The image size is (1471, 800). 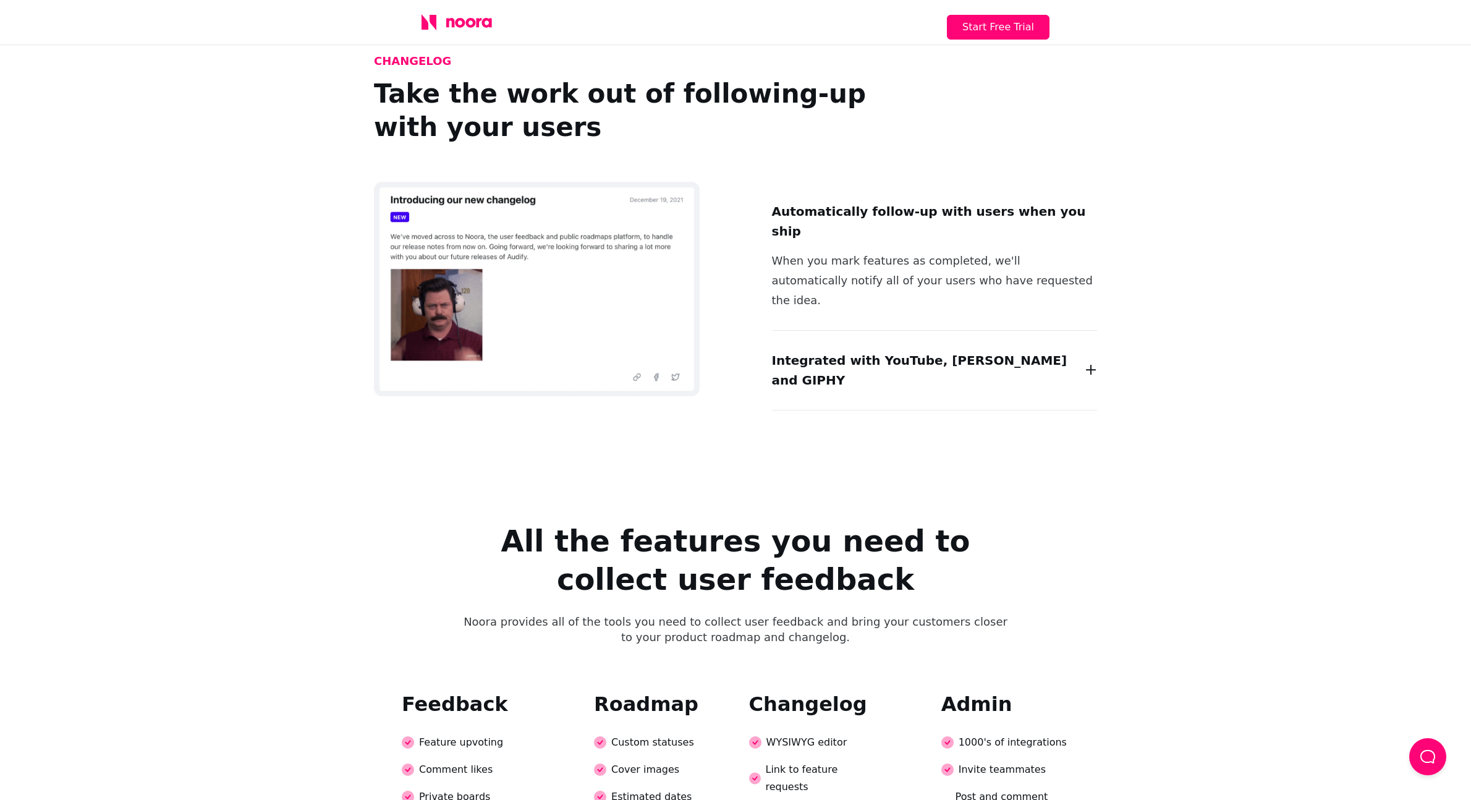 What do you see at coordinates (977, 704) in the screenshot?
I see `h2: Admin` at bounding box center [977, 704].